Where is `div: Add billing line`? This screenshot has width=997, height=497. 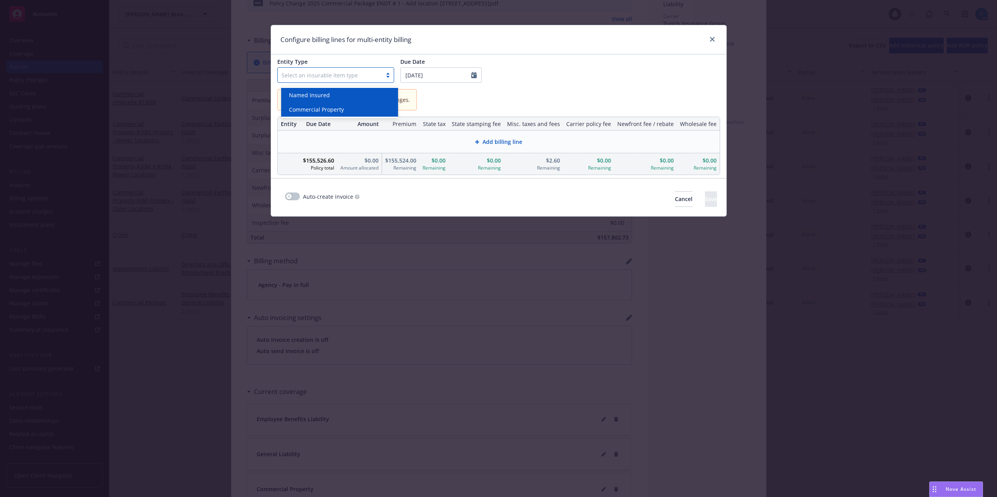
div: Add billing line is located at coordinates (498, 142).